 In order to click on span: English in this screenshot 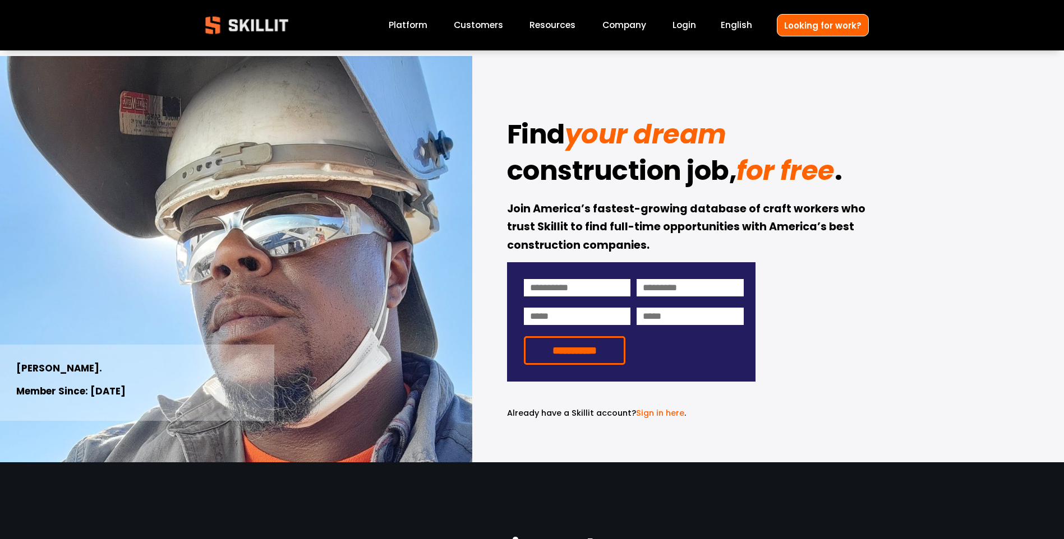, I will do `click(736, 25)`.